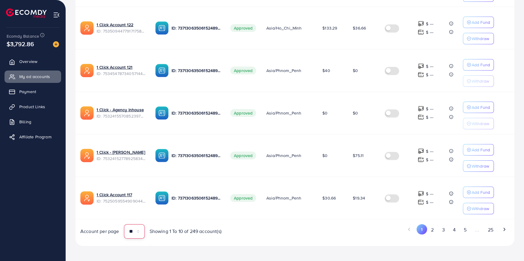 This screenshot has width=524, height=261. Describe the element at coordinates (454, 229) in the screenshot. I see `button: Go to page 4` at that location.